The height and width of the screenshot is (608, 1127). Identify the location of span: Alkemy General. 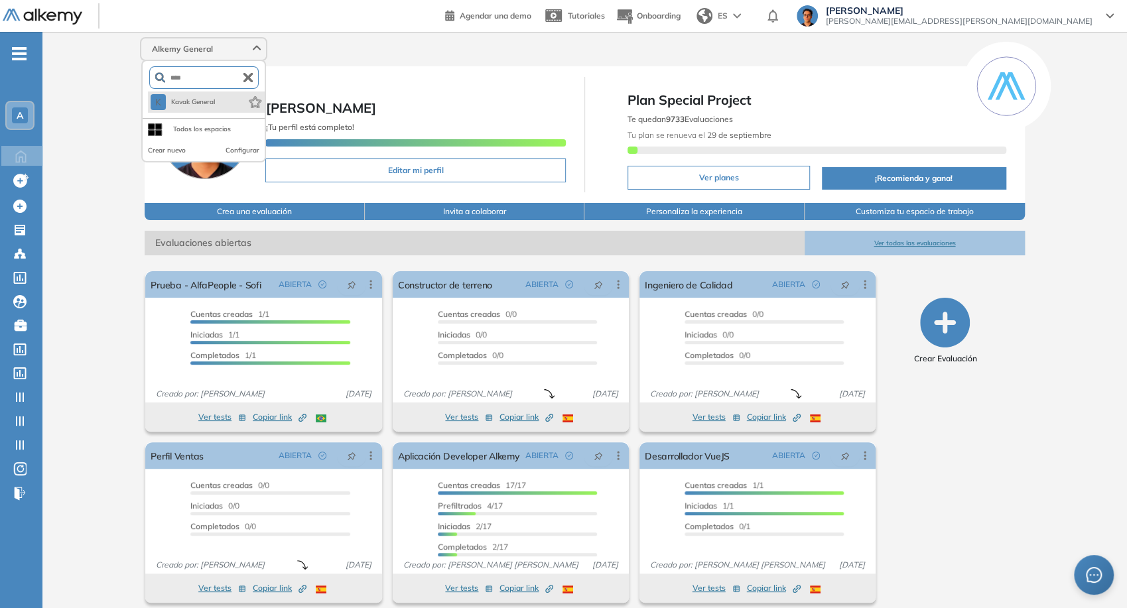
(182, 49).